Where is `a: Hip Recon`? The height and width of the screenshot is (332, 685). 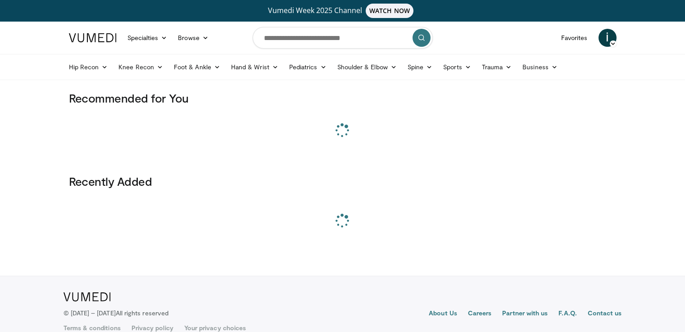 a: Hip Recon is located at coordinates (88, 67).